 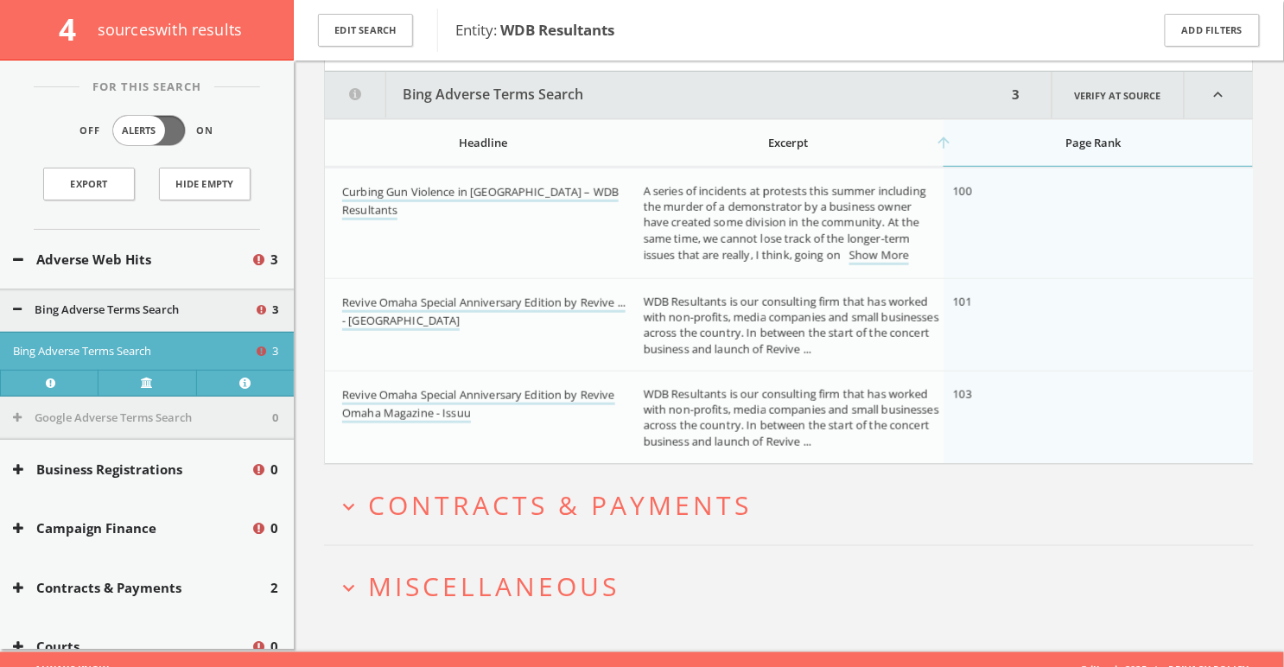 I want to click on span: A series of incidents at protests this summer including the murder of a demonstrator by a busines..., so click(x=785, y=223).